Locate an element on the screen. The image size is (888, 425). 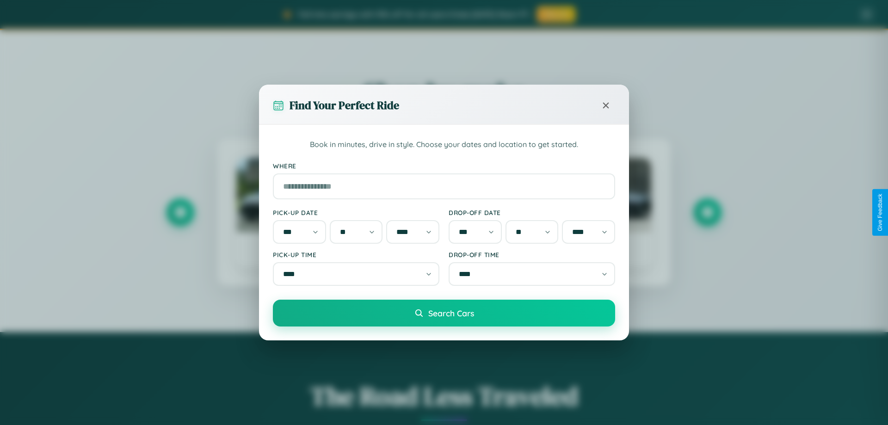
h3: Find Your Perfect Ride is located at coordinates (344, 105).